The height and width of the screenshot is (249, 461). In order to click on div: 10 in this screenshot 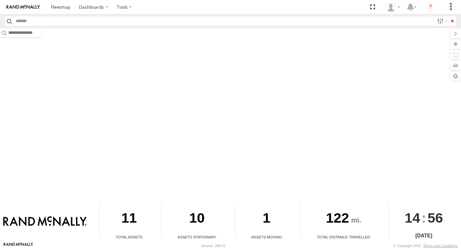, I will do `click(197, 219)`.